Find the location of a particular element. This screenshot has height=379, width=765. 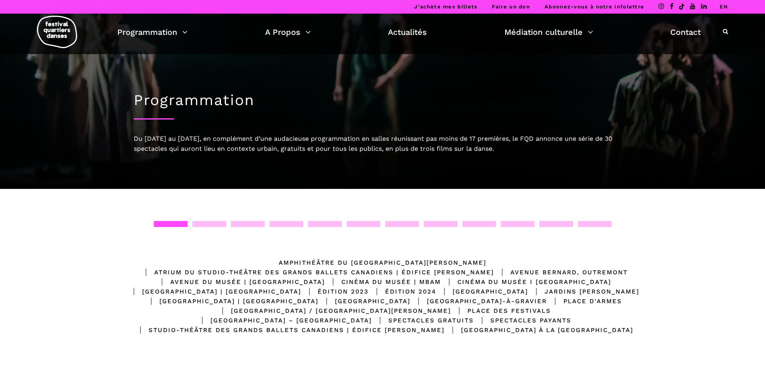

img: logo-fqd-med is located at coordinates (57, 32).